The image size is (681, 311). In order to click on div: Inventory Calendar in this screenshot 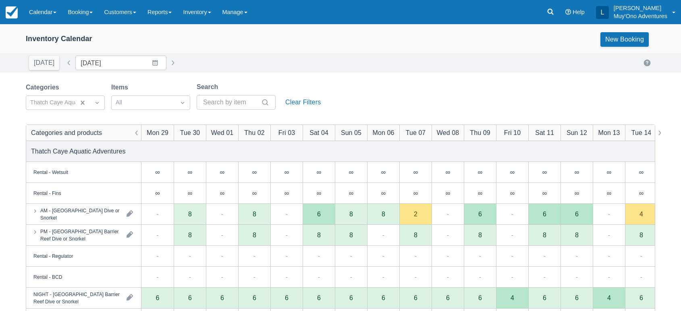, I will do `click(59, 39)`.